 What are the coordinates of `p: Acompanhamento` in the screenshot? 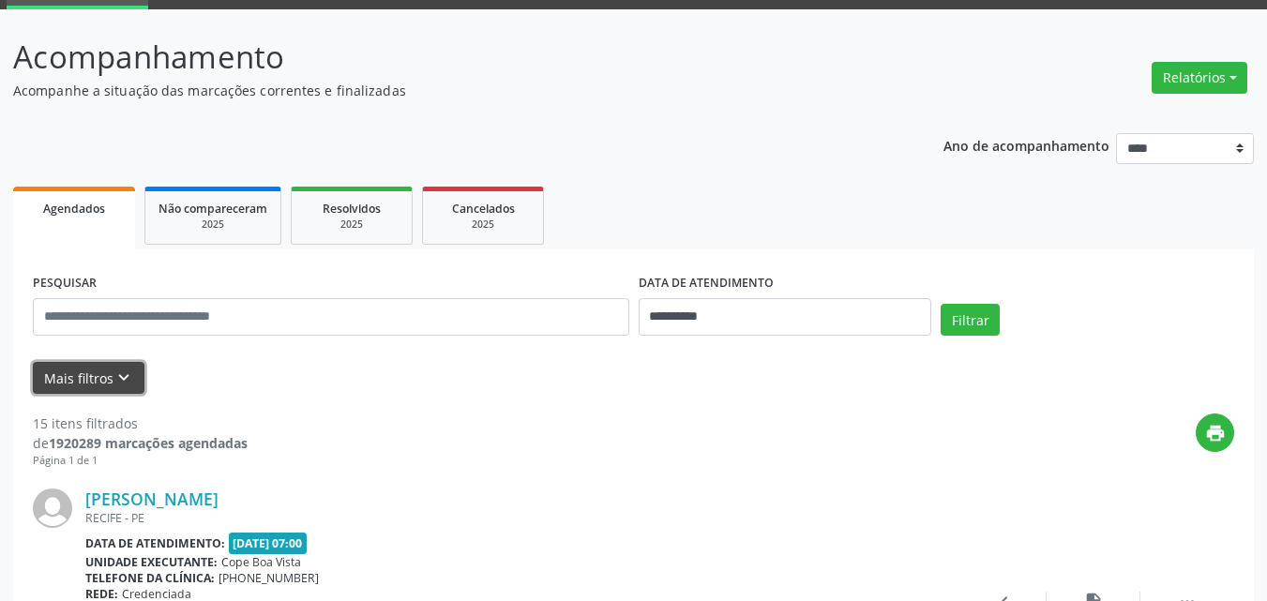 It's located at (447, 57).